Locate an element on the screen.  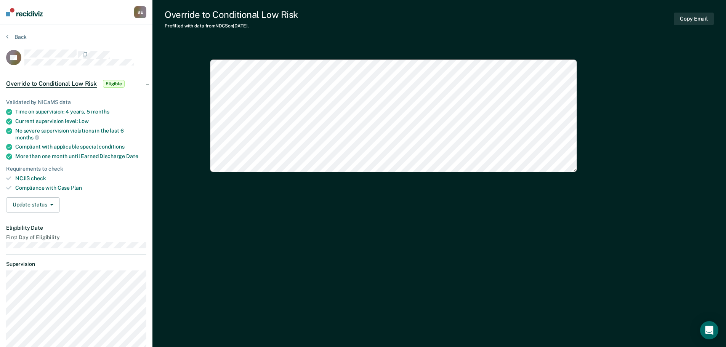
div: Validated by NICaMS data is located at coordinates (76, 102).